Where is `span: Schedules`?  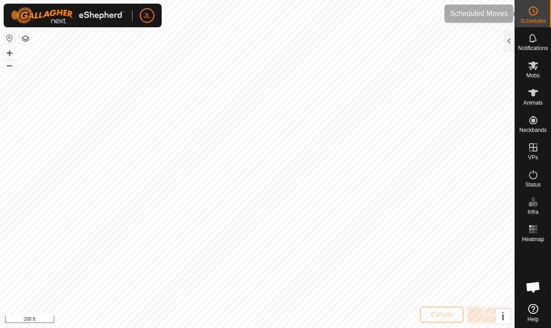 span: Schedules is located at coordinates (533, 21).